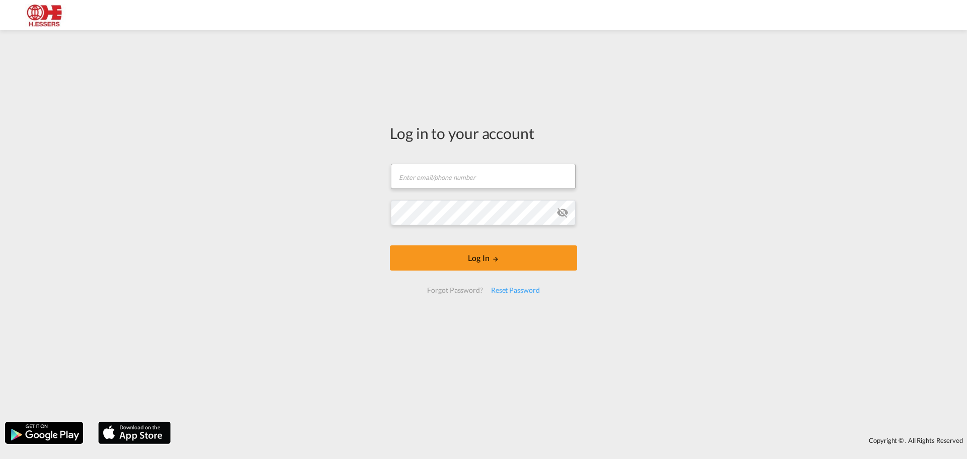 This screenshot has width=967, height=459. What do you see at coordinates (483, 258) in the screenshot?
I see `button: LOGIN` at bounding box center [483, 258].